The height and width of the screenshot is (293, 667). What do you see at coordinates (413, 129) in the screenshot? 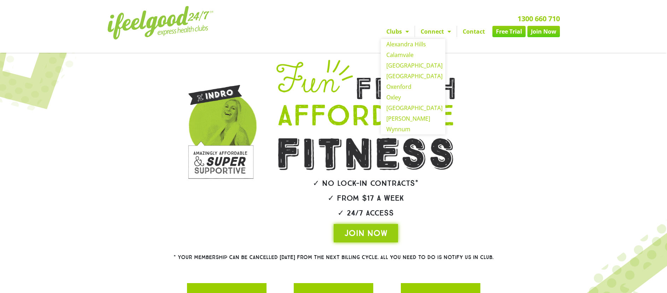
I see `a: Wynnum` at bounding box center [413, 129].